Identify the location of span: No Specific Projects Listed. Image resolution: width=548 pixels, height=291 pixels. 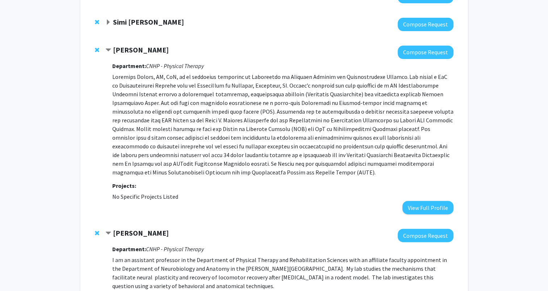
(145, 197).